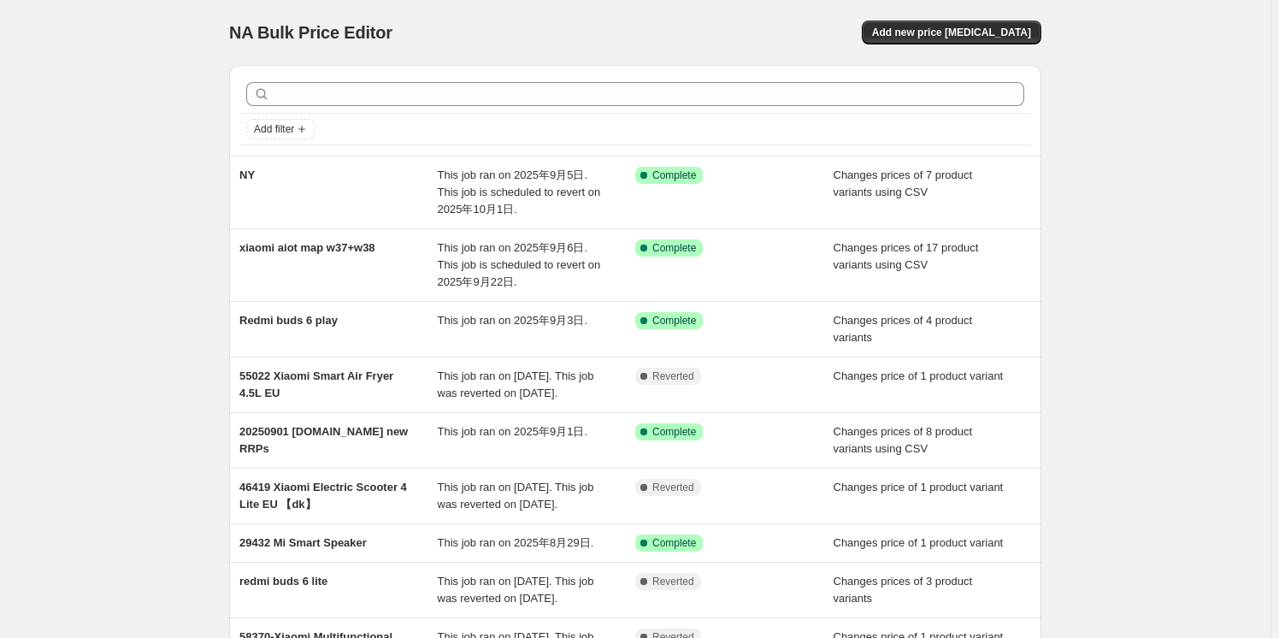  I want to click on span: 29432 Mi Smart Speaker, so click(303, 542).